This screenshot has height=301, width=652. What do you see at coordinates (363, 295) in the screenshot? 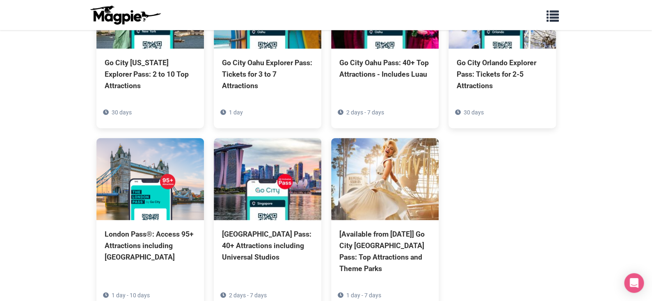
I see `span: 1 day - 7 days` at bounding box center [363, 295].